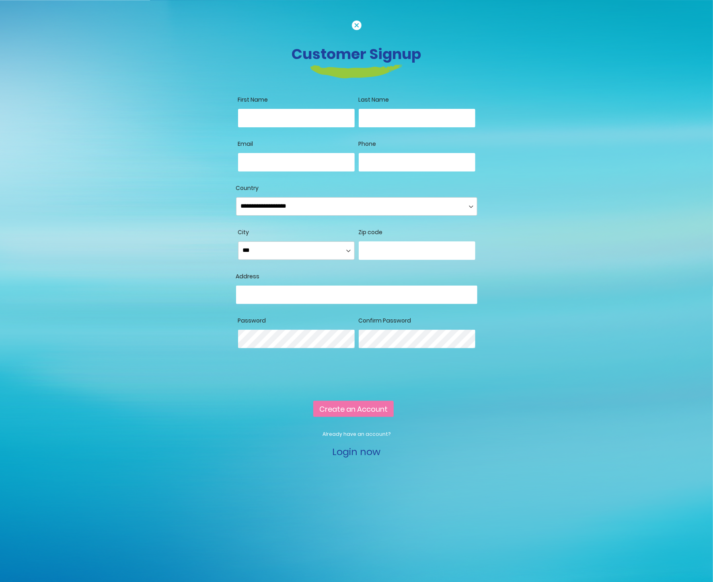 This screenshot has width=713, height=582. What do you see at coordinates (246, 144) in the screenshot?
I see `span: Email` at bounding box center [246, 144].